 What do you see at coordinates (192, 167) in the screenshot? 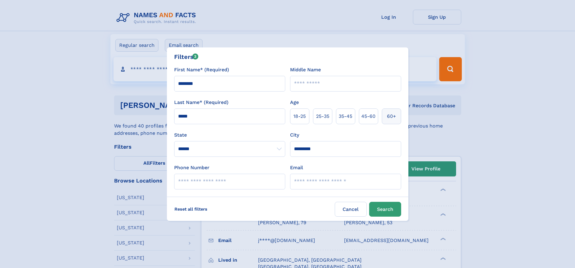
I see `label: Phone Number` at bounding box center [192, 167].